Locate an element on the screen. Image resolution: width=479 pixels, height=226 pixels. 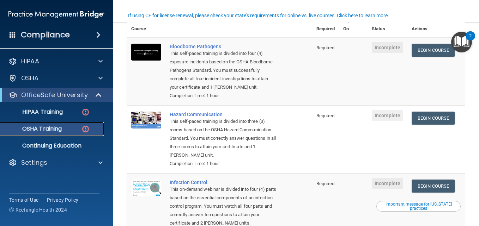
th: Status is located at coordinates (387, 25).